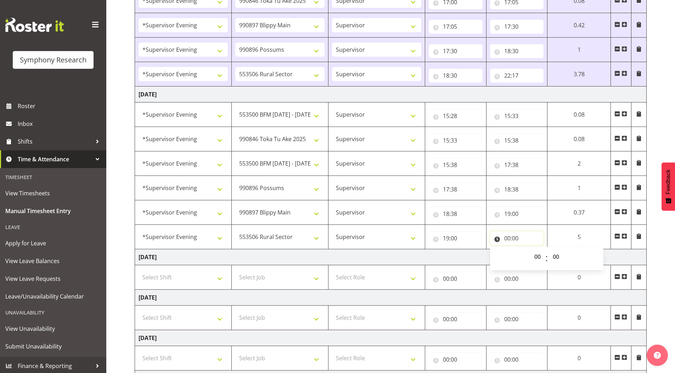 This screenshot has height=373, width=675. Describe the element at coordinates (53, 279) in the screenshot. I see `span: View Leave Requests` at that location.